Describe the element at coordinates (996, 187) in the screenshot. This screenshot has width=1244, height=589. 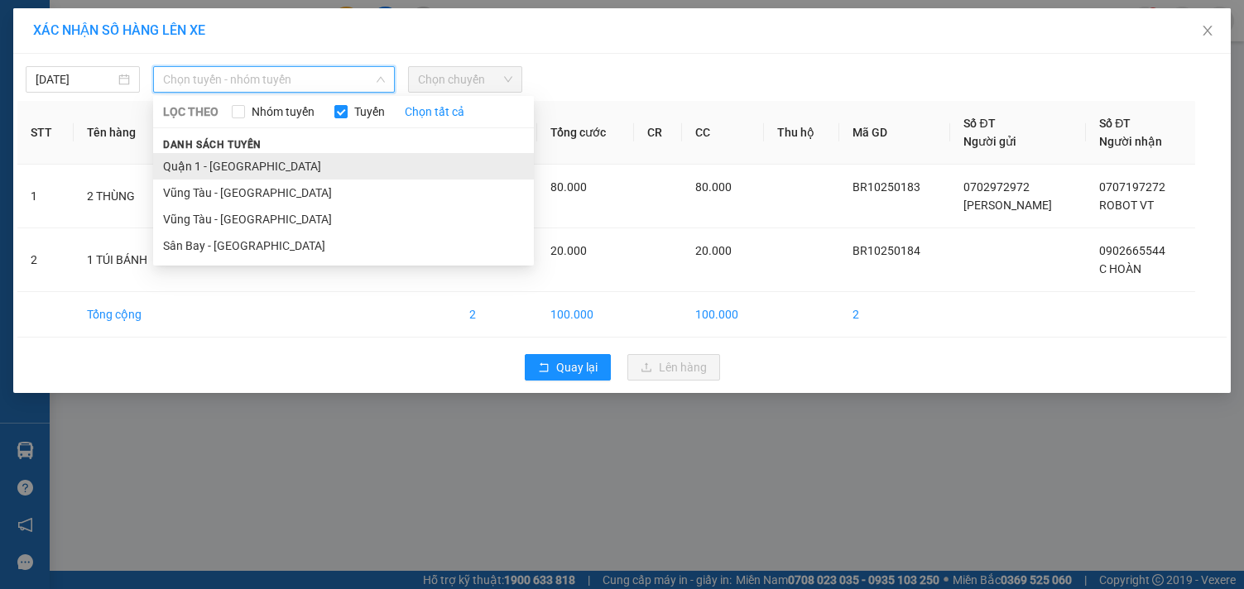
I see `span: 0702972972` at that location.